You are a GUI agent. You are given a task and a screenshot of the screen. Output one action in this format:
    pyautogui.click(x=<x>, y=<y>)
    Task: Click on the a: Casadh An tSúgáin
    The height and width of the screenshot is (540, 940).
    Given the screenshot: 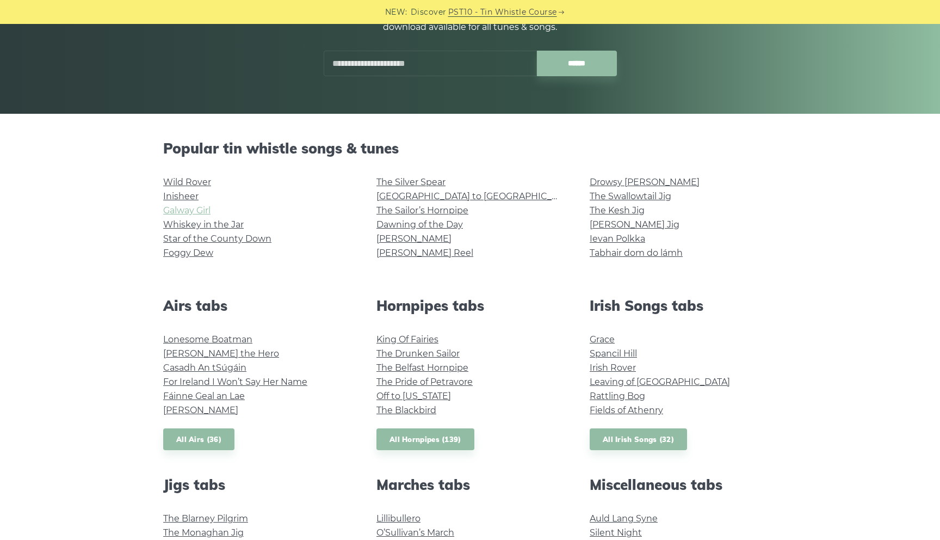 What is the action you would take?
    pyautogui.click(x=205, y=367)
    